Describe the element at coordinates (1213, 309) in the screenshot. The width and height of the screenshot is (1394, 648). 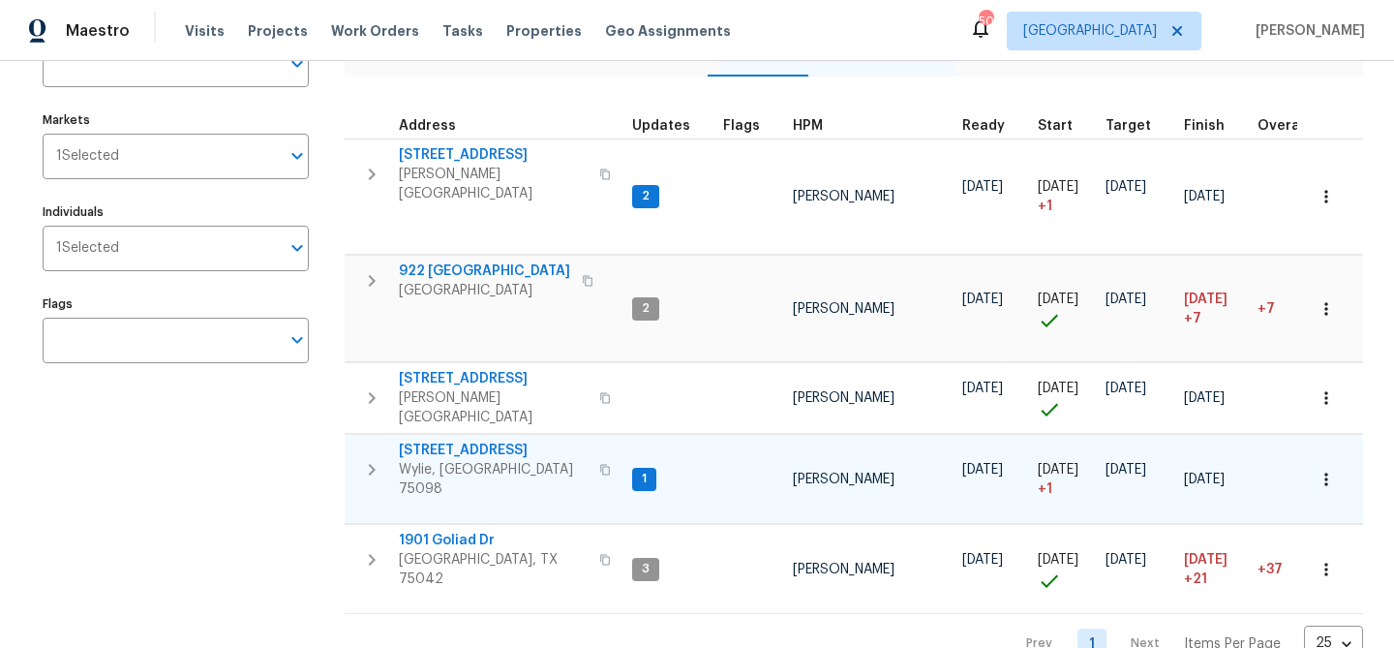
I see `td: Scheduled to finish 7 day(s) late` at that location.